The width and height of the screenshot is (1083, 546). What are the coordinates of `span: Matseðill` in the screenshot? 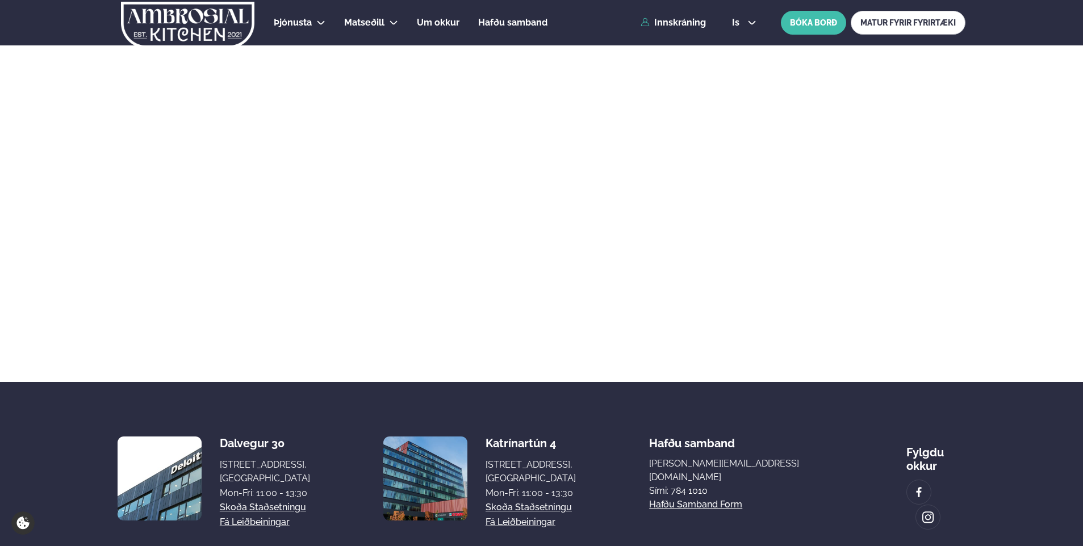 It's located at (364, 22).